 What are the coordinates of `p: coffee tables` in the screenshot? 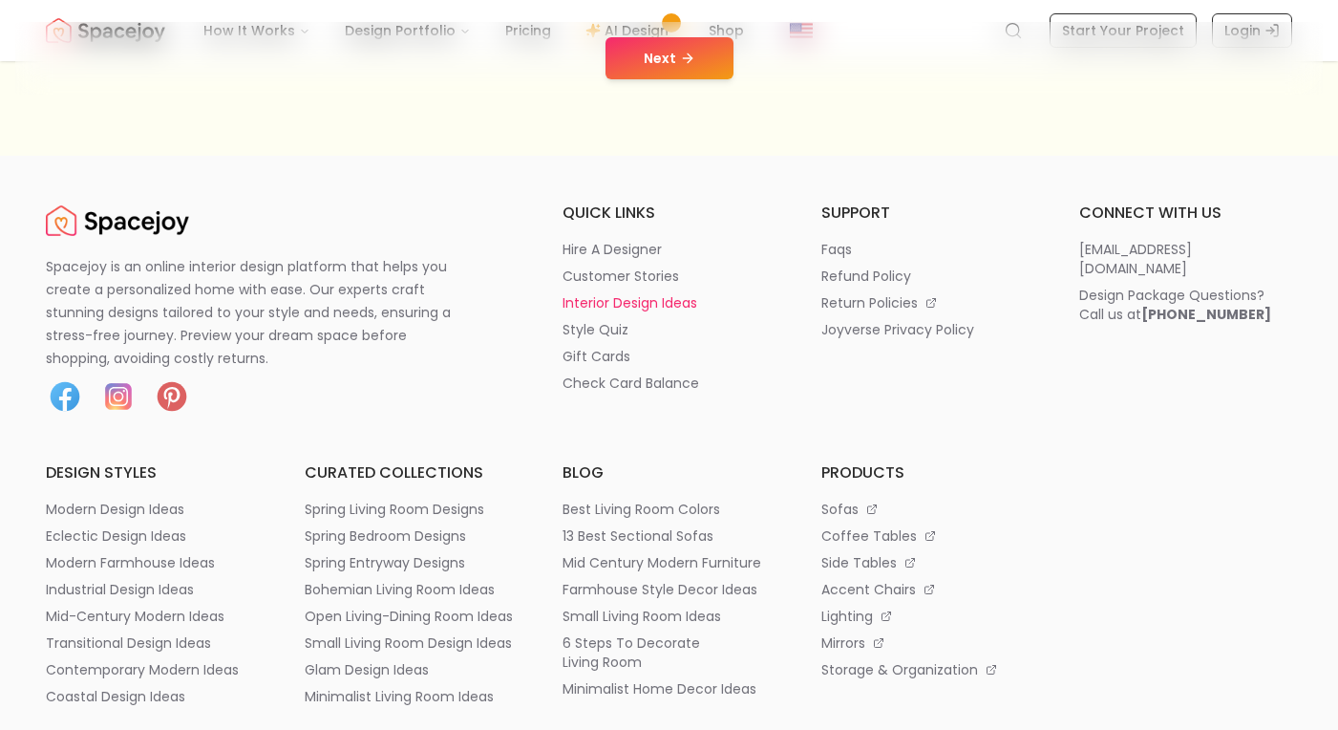 It's located at (869, 536).